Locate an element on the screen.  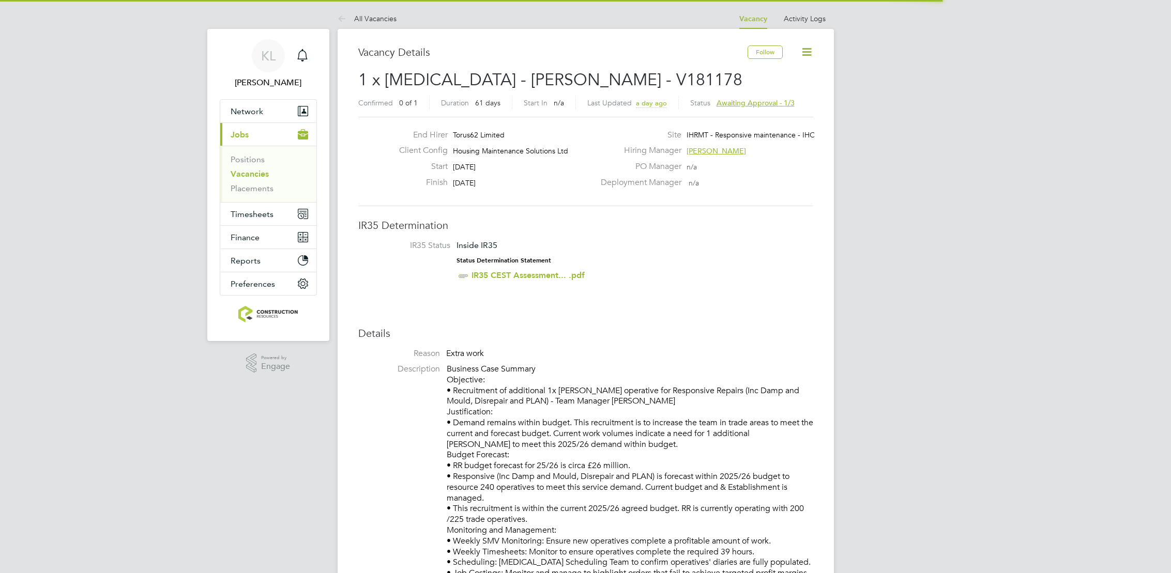
span: Jobs is located at coordinates (239, 134).